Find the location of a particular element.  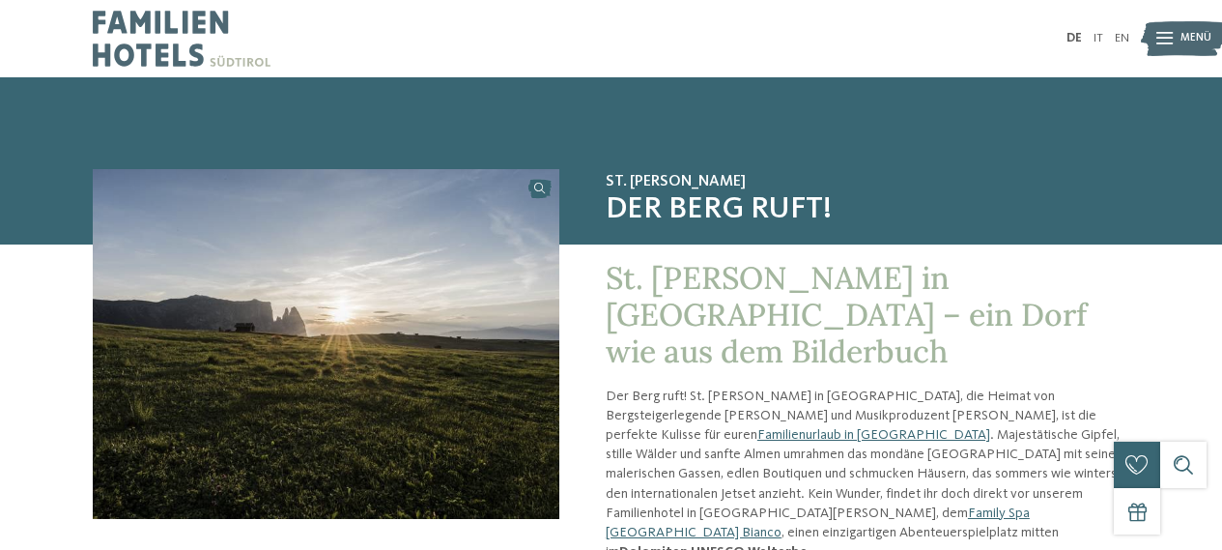

span: Der Berg ruft! is located at coordinates (868, 210).